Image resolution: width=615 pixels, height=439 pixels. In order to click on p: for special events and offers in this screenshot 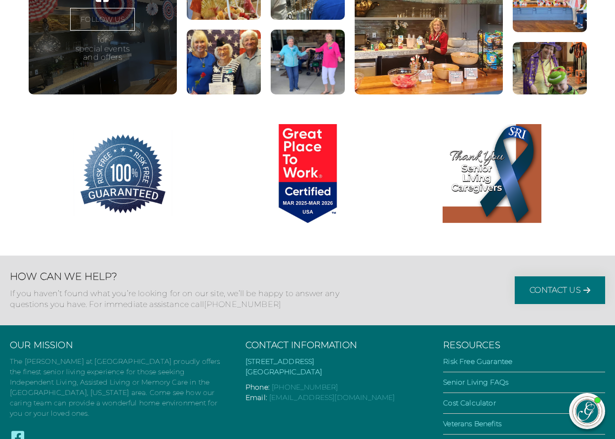, I will do `click(102, 48)`.